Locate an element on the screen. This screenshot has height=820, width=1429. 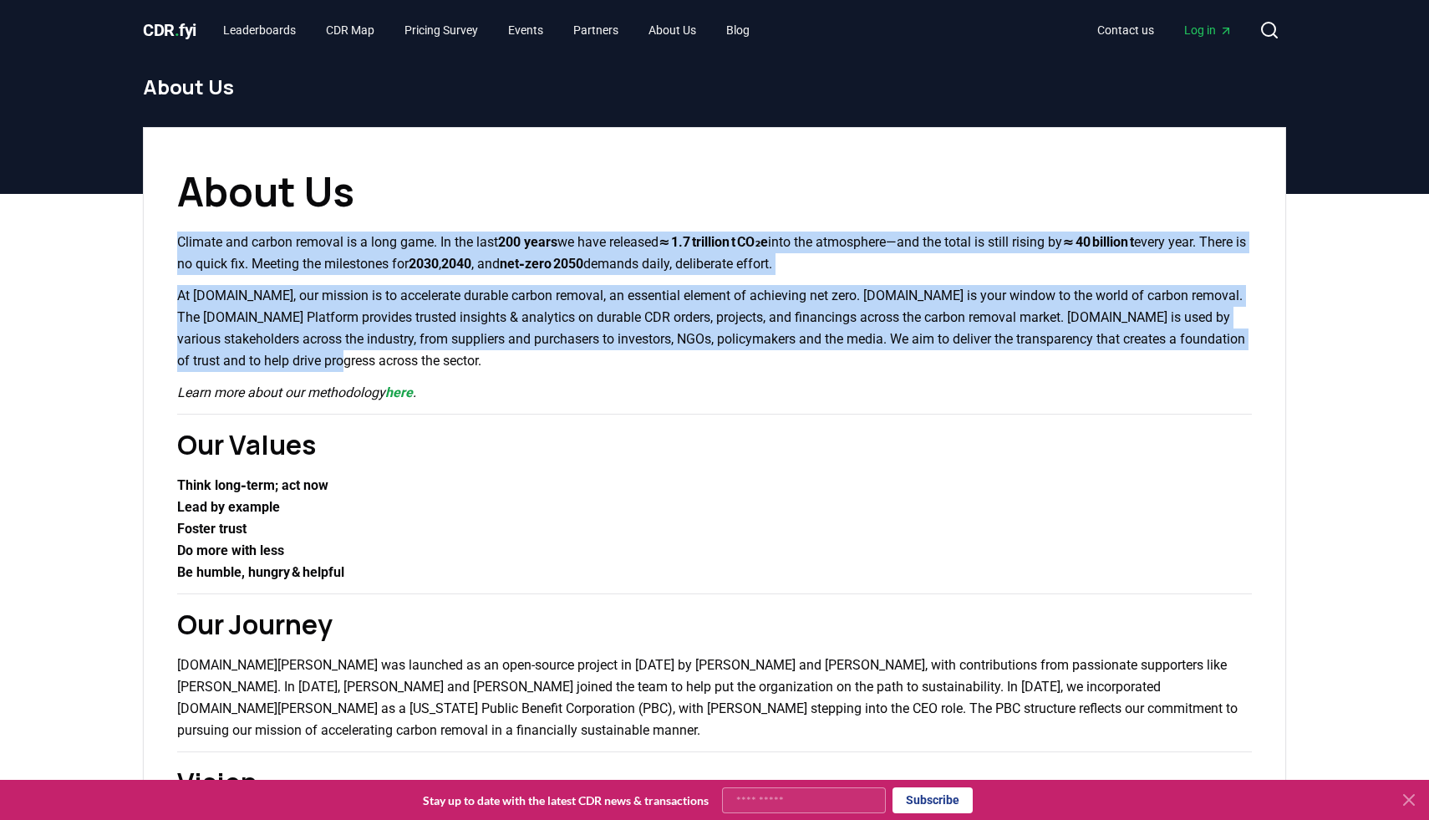
strong: 2040 is located at coordinates (456, 263).